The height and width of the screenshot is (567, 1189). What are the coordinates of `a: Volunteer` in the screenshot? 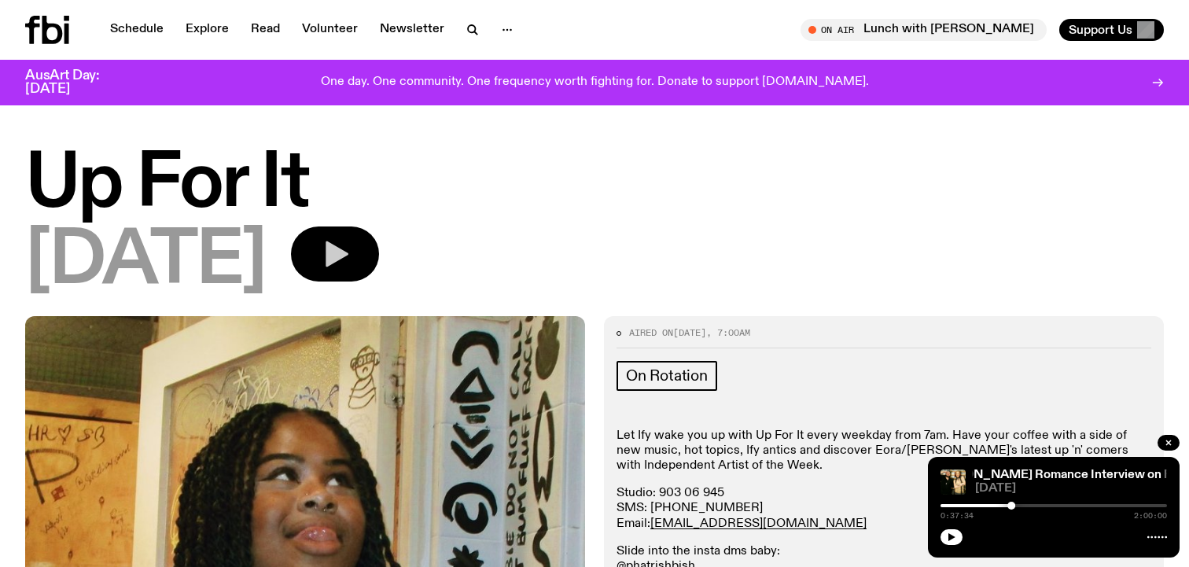 It's located at (329, 30).